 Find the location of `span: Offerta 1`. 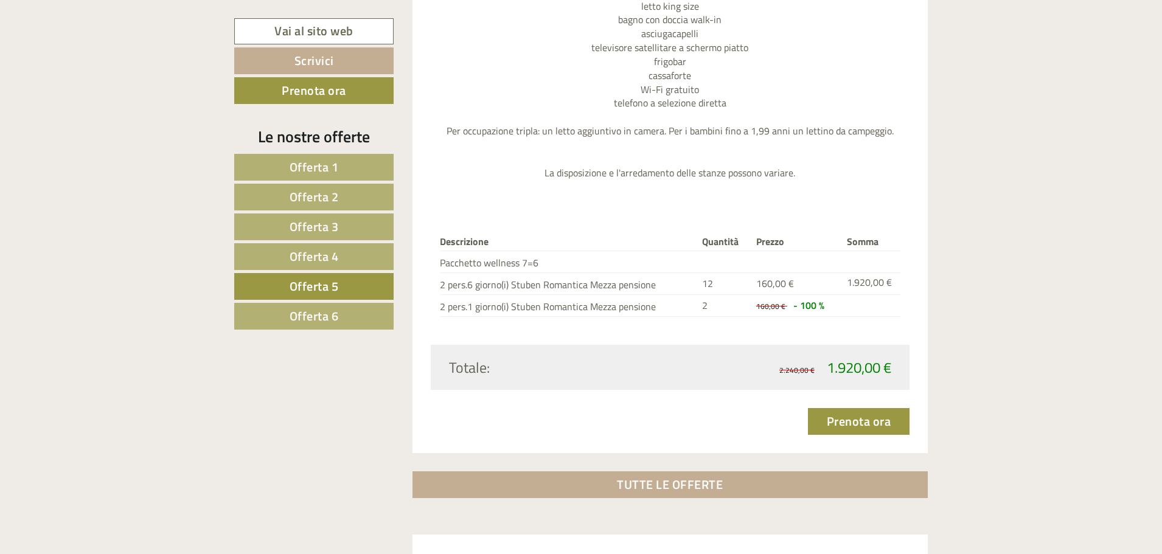

span: Offerta 1 is located at coordinates (314, 167).